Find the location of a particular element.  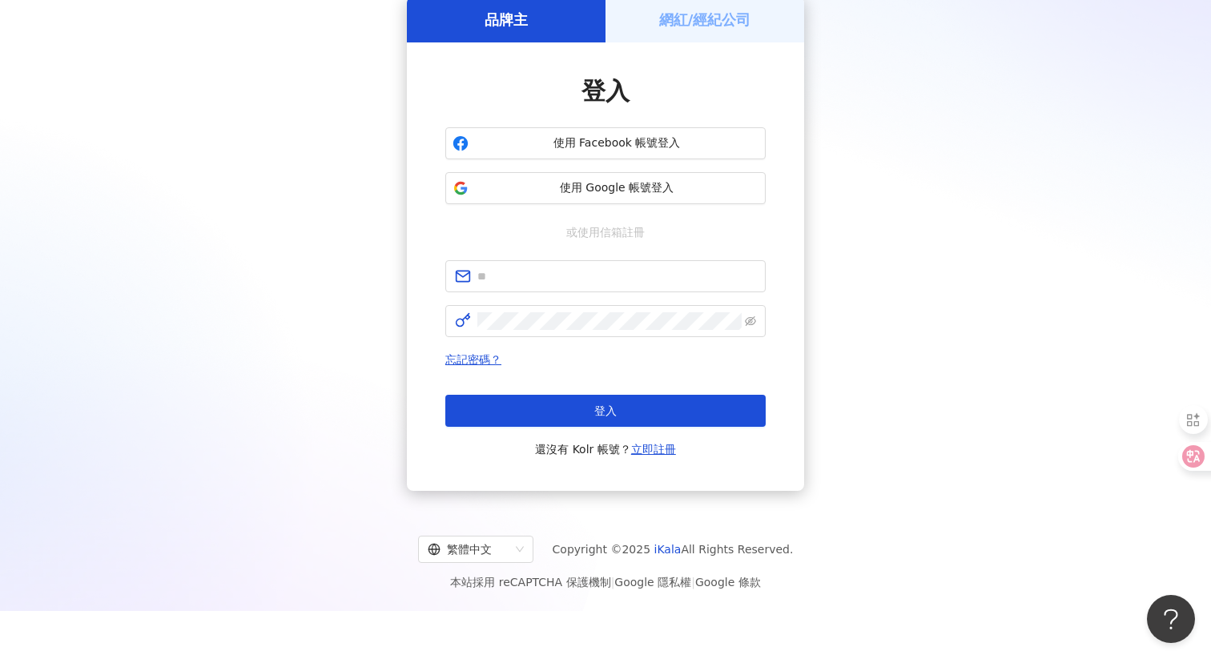

h5: 網紅/經紀公司 is located at coordinates (705, 19).